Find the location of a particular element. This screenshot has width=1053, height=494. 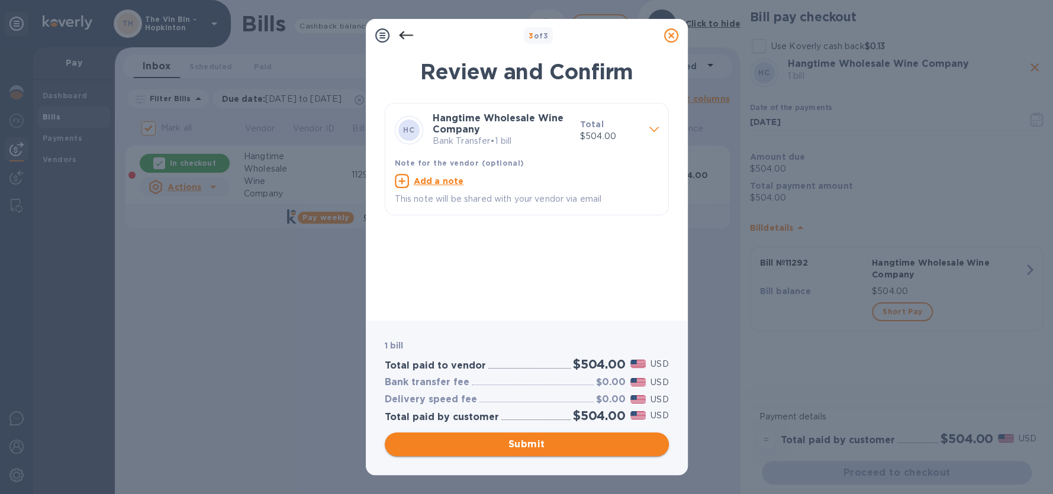

b: 1 bill is located at coordinates (394, 346).